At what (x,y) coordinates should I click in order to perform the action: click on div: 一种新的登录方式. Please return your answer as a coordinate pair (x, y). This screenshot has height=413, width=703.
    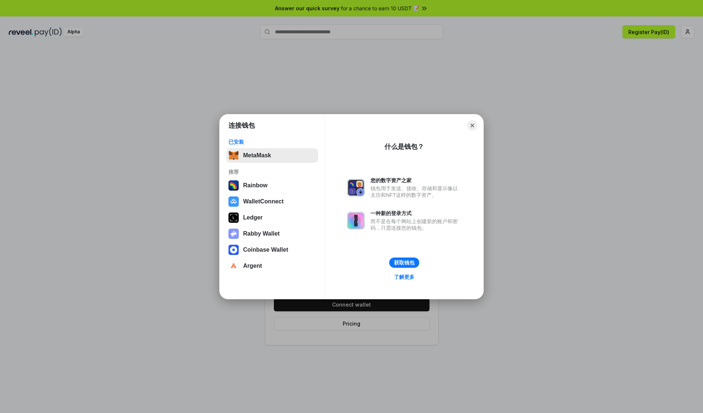
    Looking at the image, I should click on (416, 213).